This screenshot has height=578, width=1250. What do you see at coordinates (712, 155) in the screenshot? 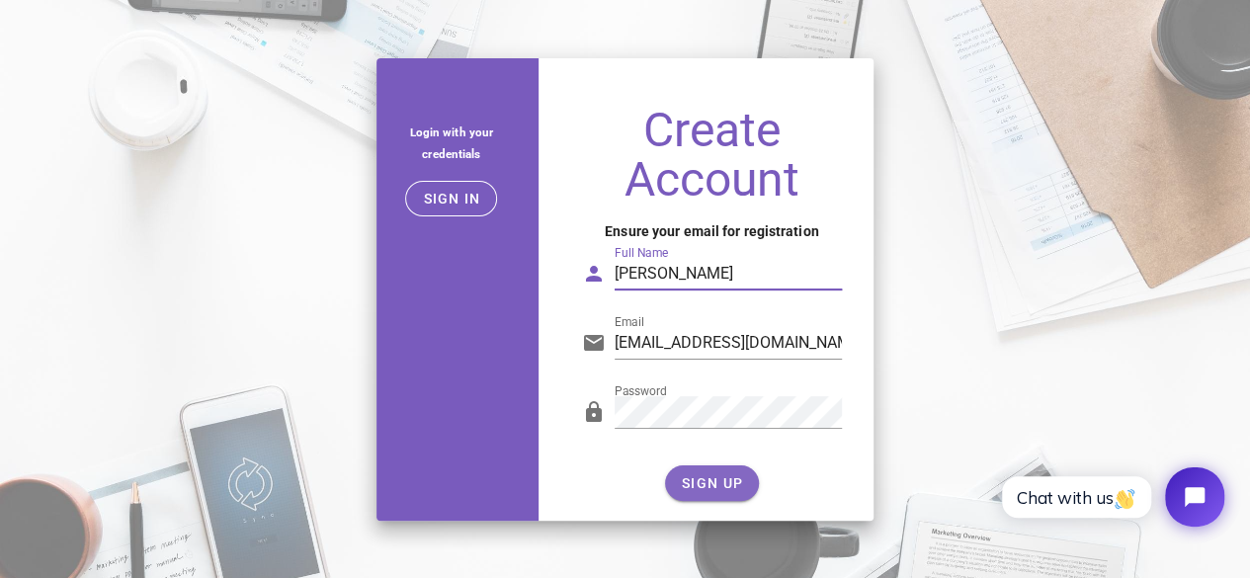
I see `h1: Create Account` at bounding box center [712, 155].